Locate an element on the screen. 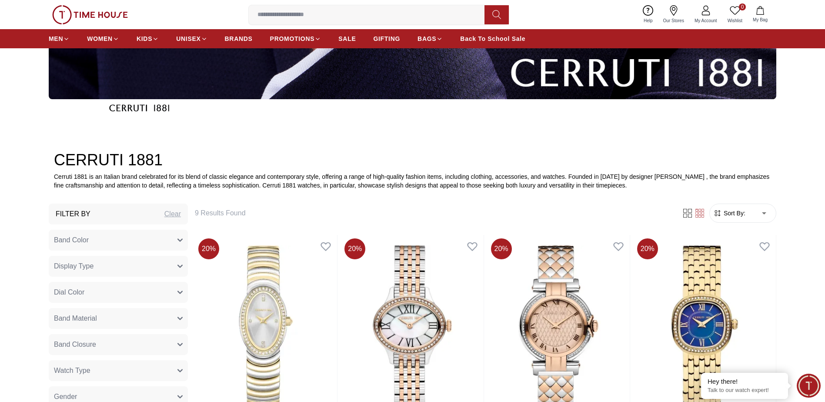 The height and width of the screenshot is (402, 825). span: BAGS is located at coordinates (427, 39).